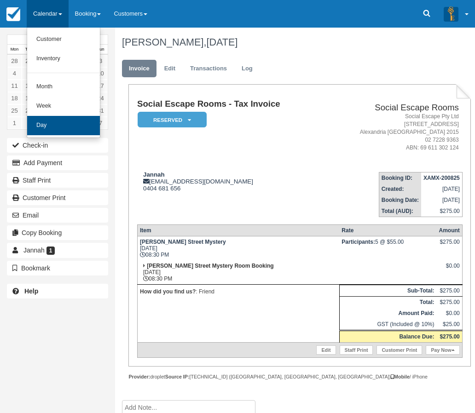  What do you see at coordinates (247, 69) in the screenshot?
I see `a: Log` at bounding box center [247, 69].